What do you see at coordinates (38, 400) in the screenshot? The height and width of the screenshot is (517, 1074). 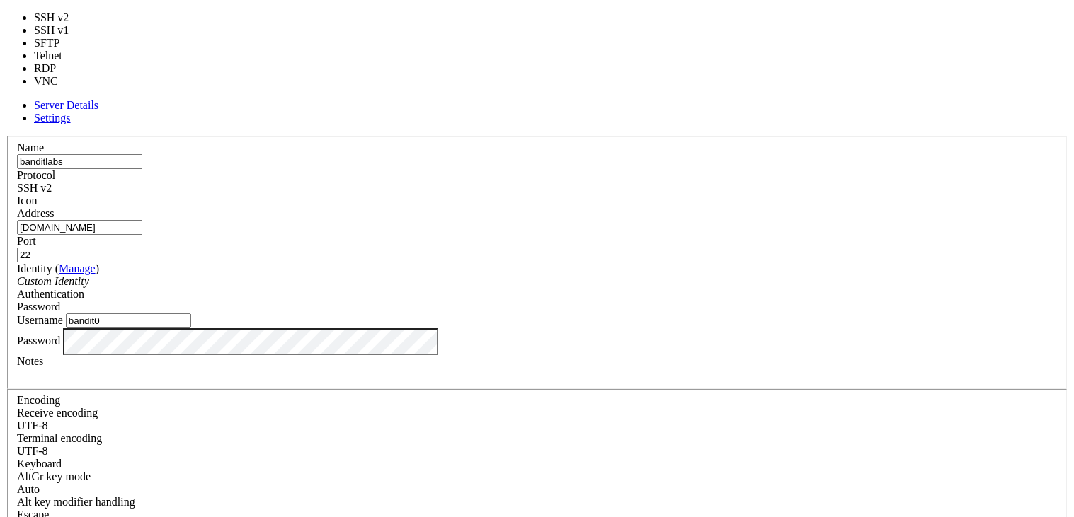 I see `label: Encoding` at bounding box center [38, 400].